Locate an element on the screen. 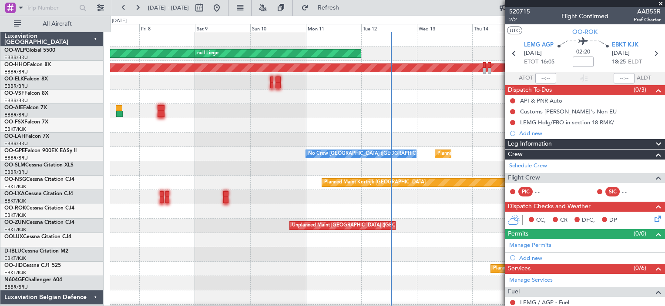  a: Manage Permits is located at coordinates (530, 246).